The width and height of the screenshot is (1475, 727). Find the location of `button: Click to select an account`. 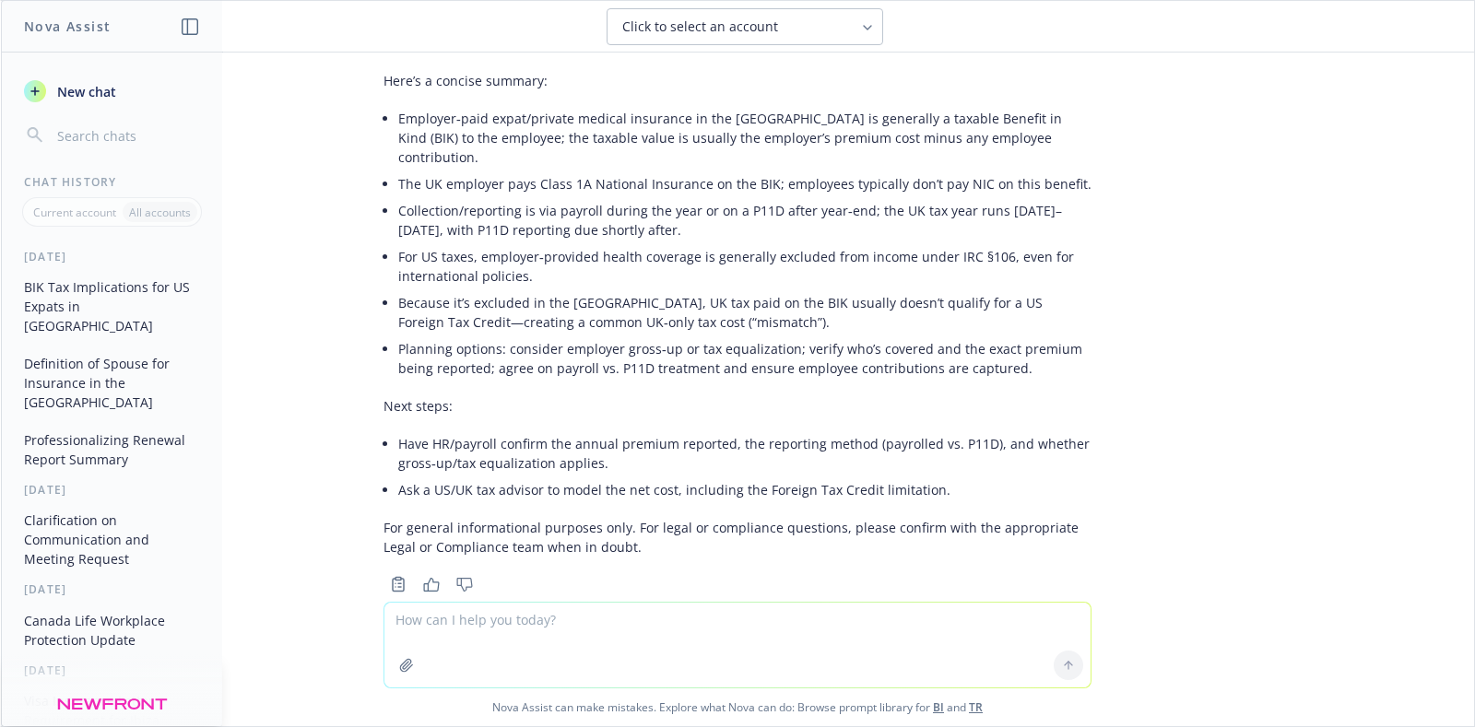

button: Click to select an account is located at coordinates (745, 27).